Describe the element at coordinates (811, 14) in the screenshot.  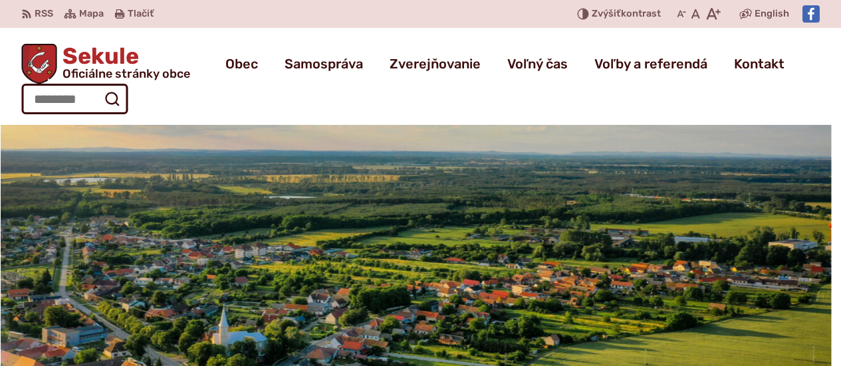
I see `img: Prejsť na Facebook stránku` at that location.